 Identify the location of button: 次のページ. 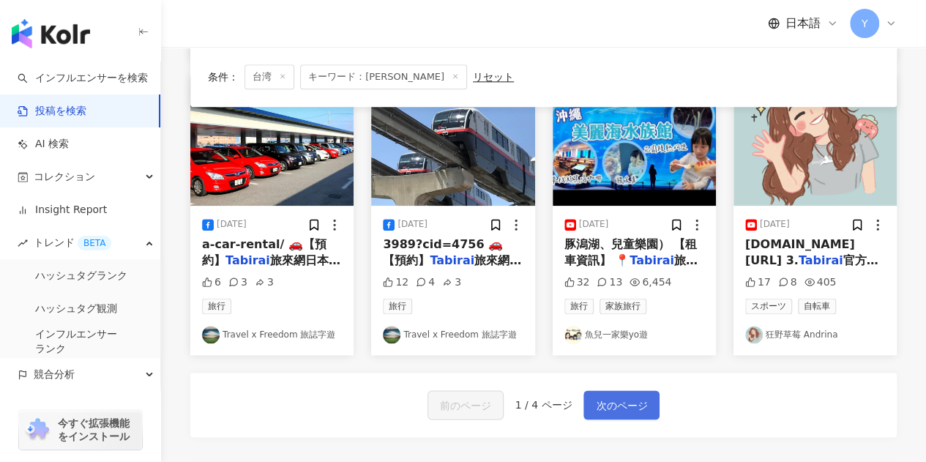
(622, 405).